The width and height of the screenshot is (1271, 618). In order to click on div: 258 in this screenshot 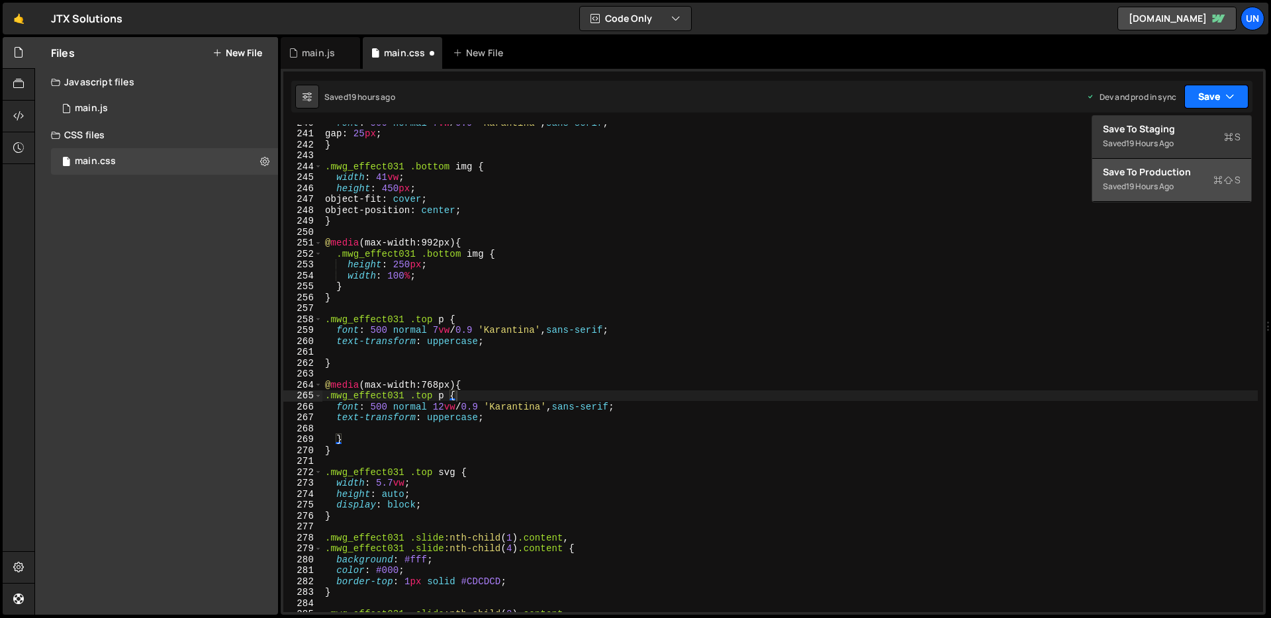, I will do `click(302, 320)`.